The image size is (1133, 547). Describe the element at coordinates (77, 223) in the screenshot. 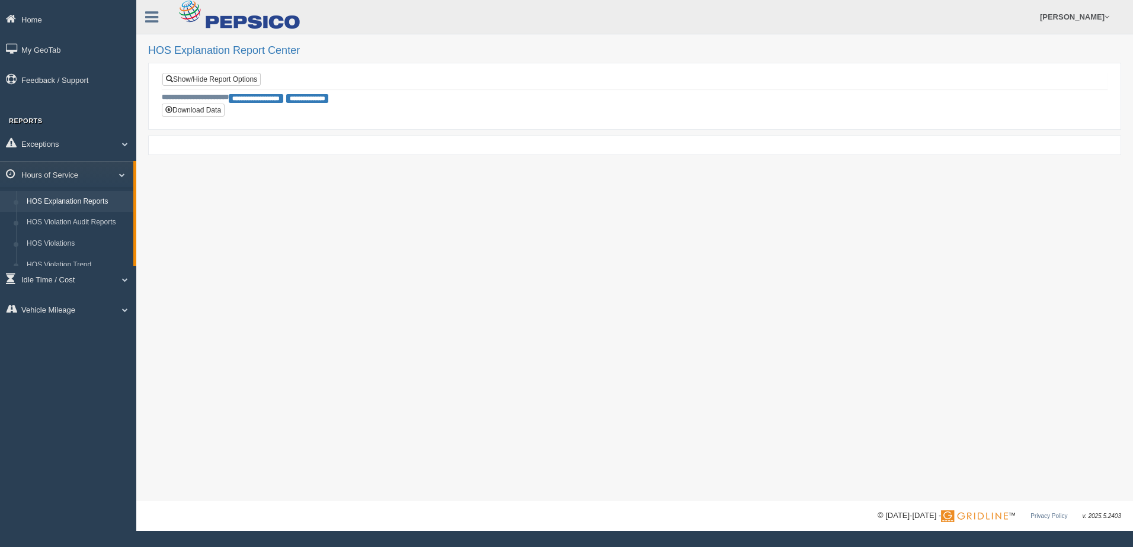

I see `a: HOS Violation Audit Reports` at that location.